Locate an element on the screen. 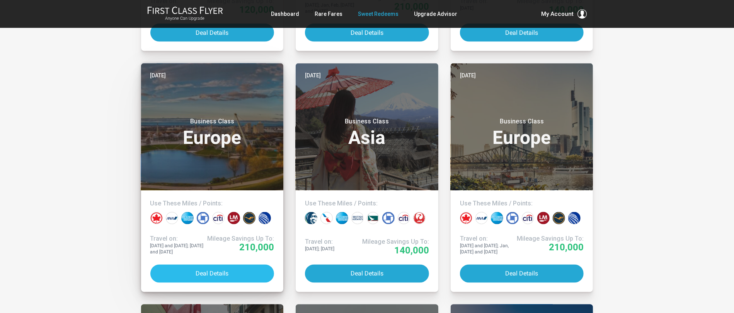 Image resolution: width=734 pixels, height=313 pixels. small: Anyone Can Upgrade is located at coordinates (185, 19).